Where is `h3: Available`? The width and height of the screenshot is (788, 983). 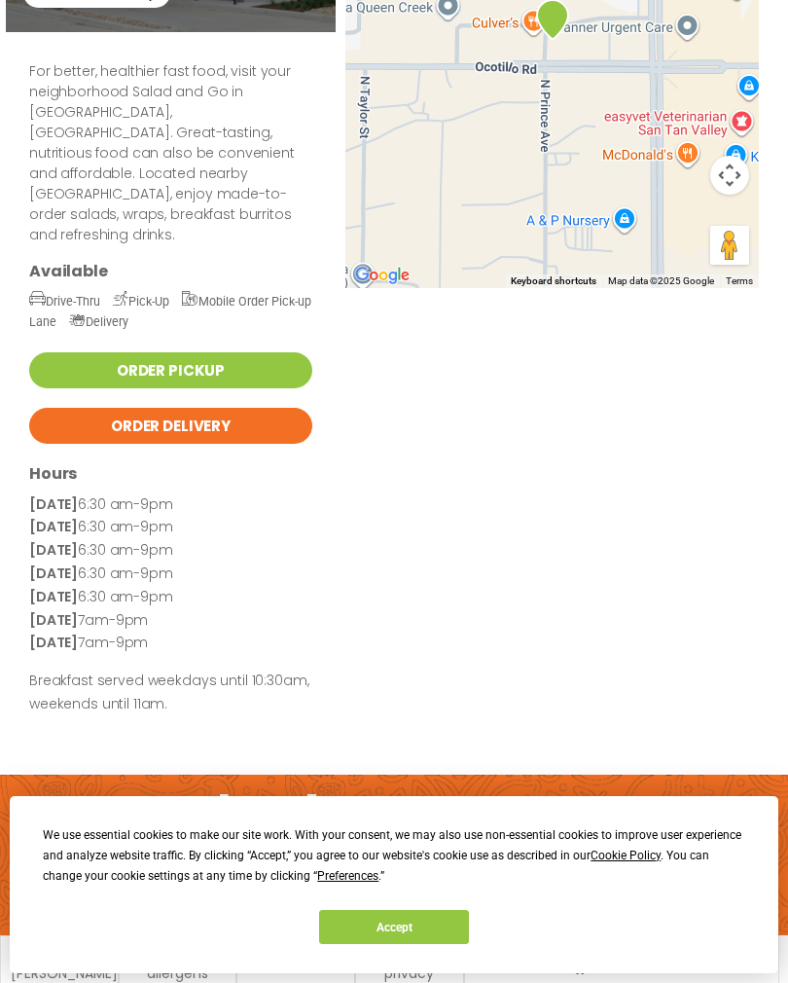 h3: Available is located at coordinates (170, 270).